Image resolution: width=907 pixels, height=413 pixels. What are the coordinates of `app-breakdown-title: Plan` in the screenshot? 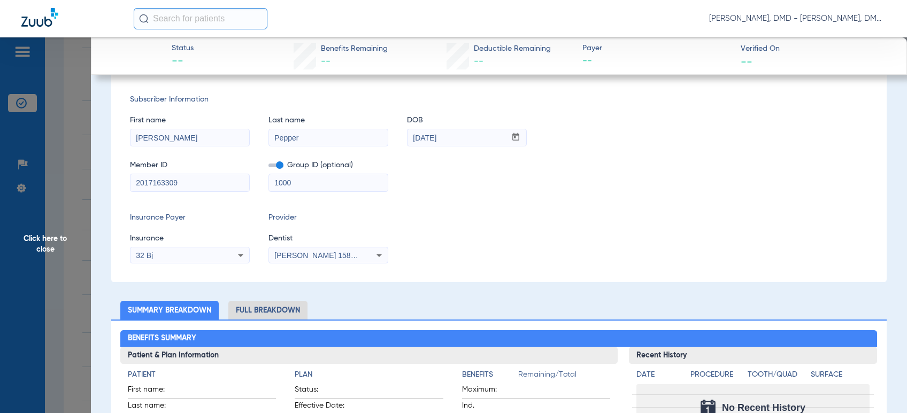 It's located at (369, 375).